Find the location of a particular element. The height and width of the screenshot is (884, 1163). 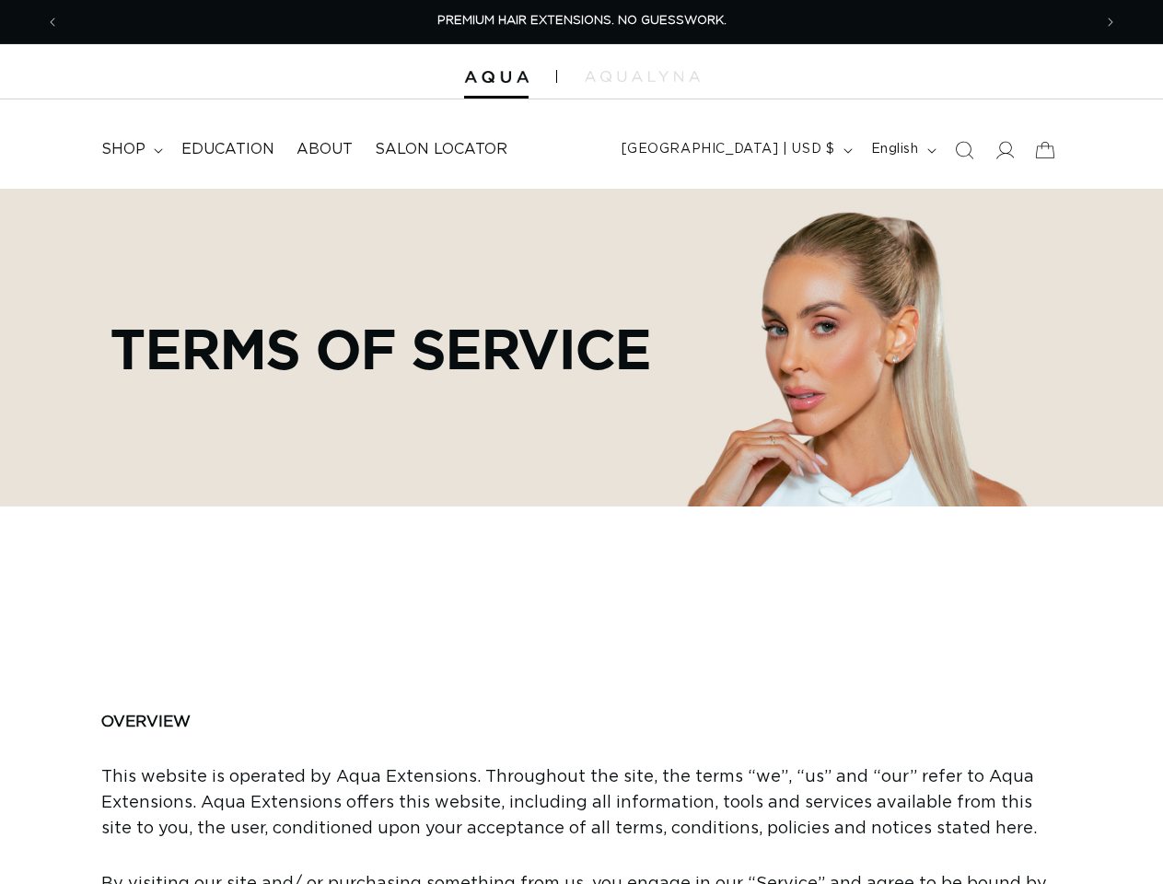

span: This website is operated by Aqua Extensions. Throughout the site, the terms “we”, “us” and “our” ... is located at coordinates (569, 803).